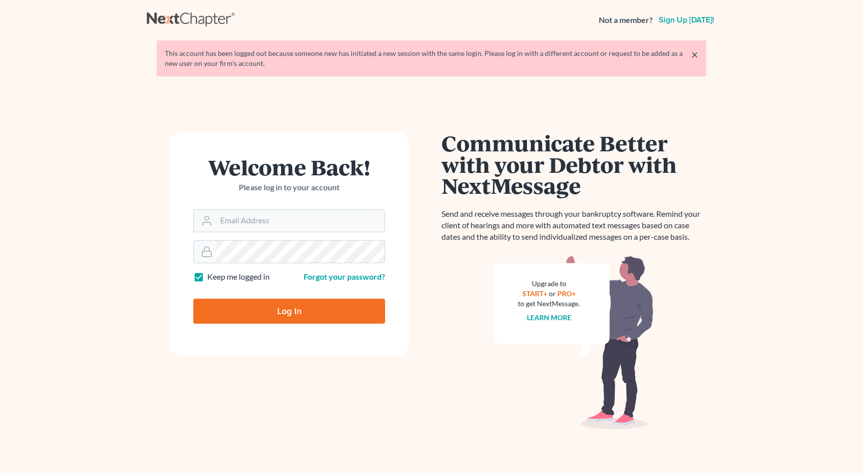  Describe the element at coordinates (535, 293) in the screenshot. I see `a: START+` at that location.